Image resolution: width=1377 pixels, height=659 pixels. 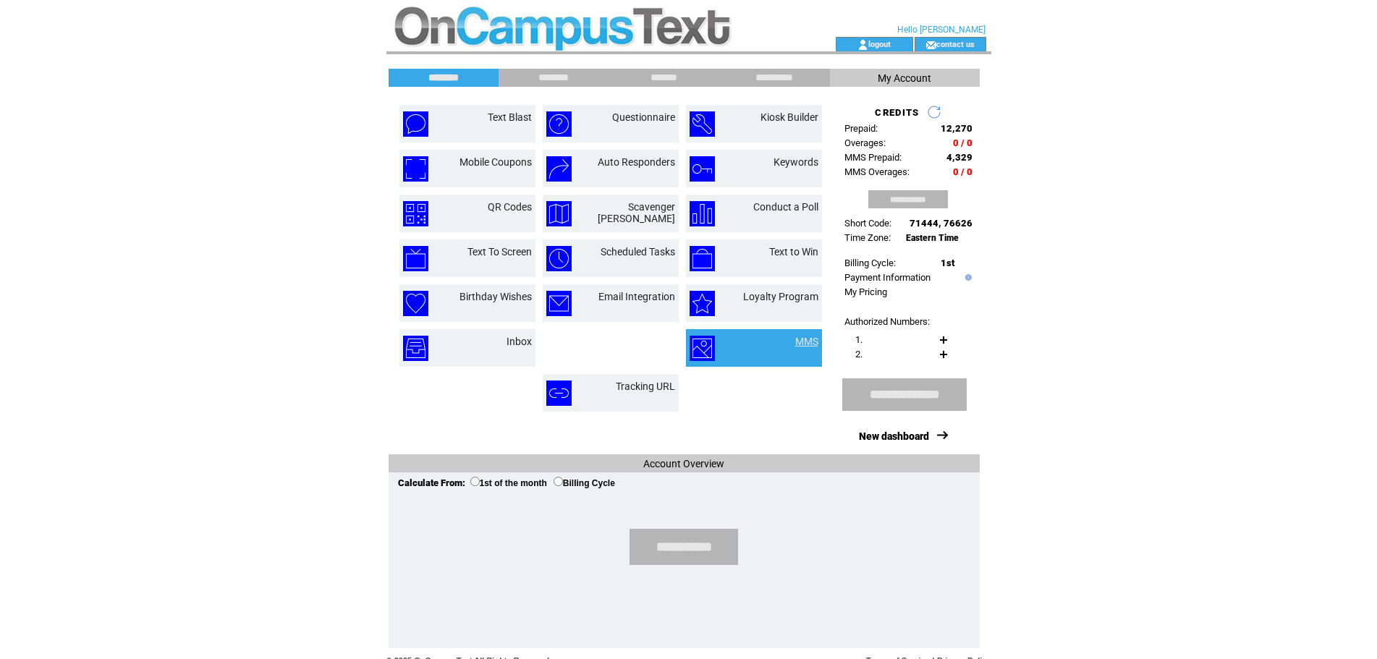 What do you see at coordinates (415, 213) in the screenshot?
I see `img: qr-codes.png` at bounding box center [415, 213].